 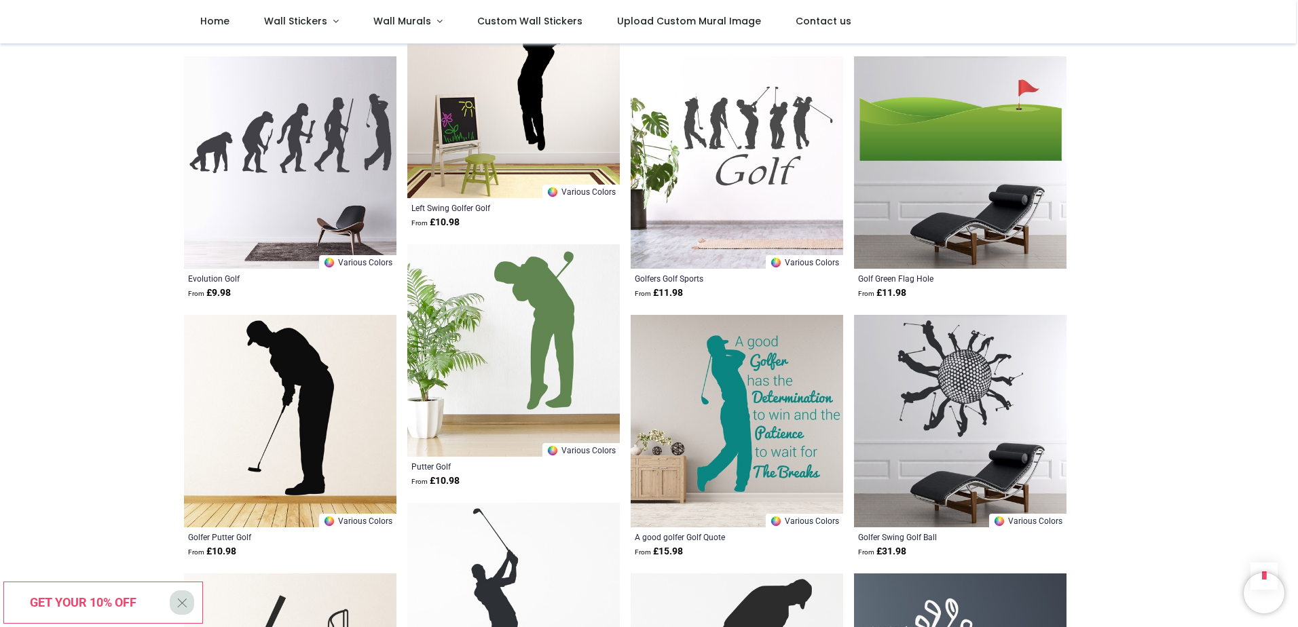 I want to click on a: Golf Green Flag Hole, so click(x=940, y=278).